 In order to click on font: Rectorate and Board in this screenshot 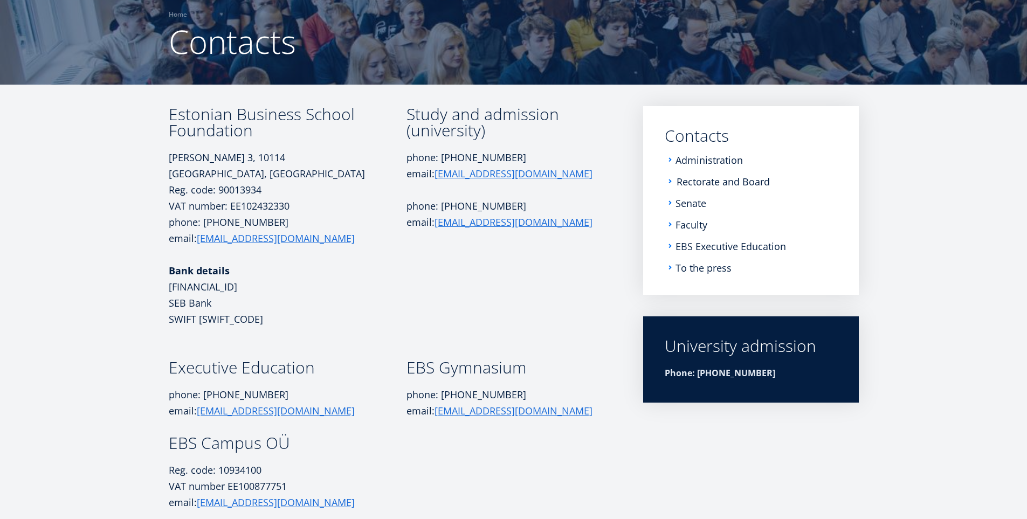, I will do `click(723, 182)`.